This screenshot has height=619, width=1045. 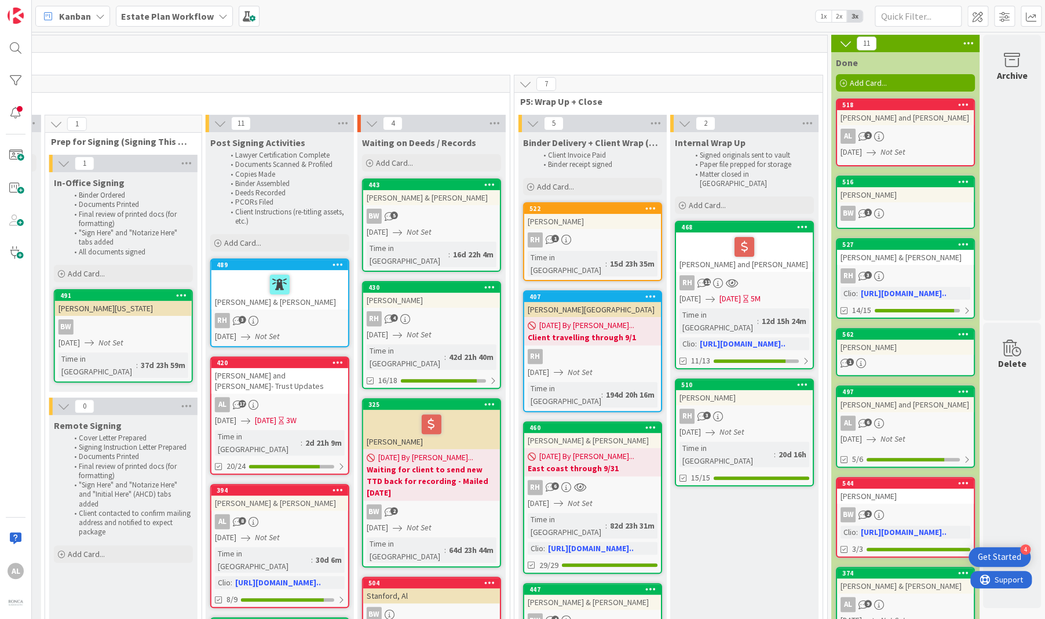 I want to click on div: 504Stanford, Al, so click(x=431, y=590).